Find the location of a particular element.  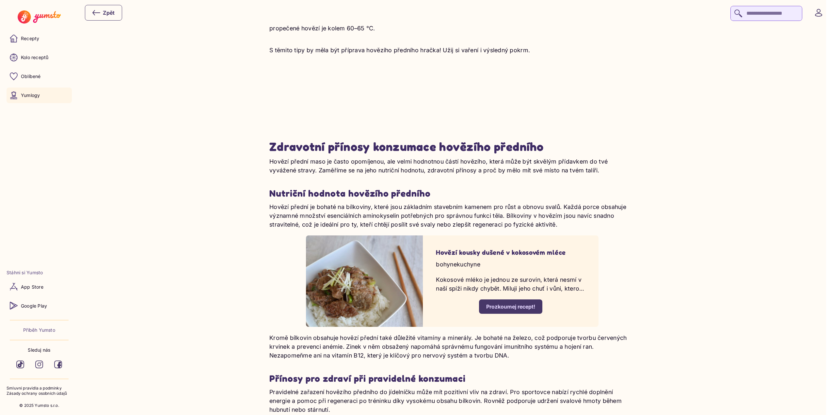

p: Smluvní pravidla a podmínky is located at coordinates (39, 388).